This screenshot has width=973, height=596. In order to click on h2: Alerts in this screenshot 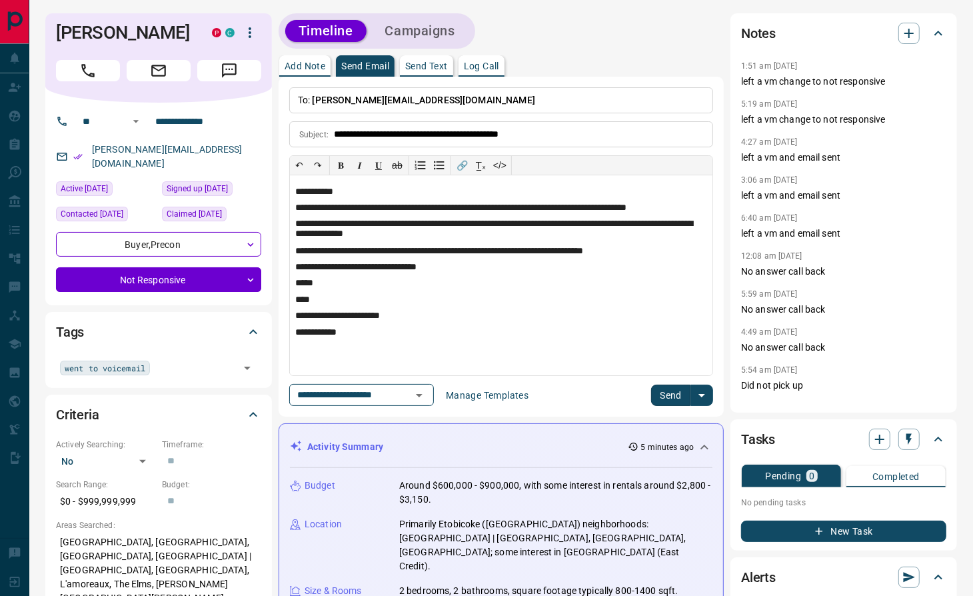, I will do `click(758, 577)`.